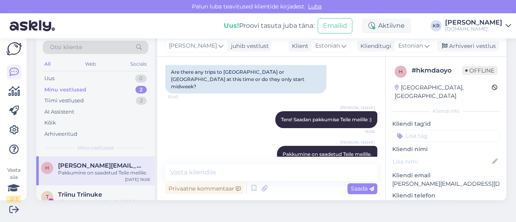 This screenshot has height=222, width=516. Describe the element at coordinates (299, 46) in the screenshot. I see `div: Klient` at that location.